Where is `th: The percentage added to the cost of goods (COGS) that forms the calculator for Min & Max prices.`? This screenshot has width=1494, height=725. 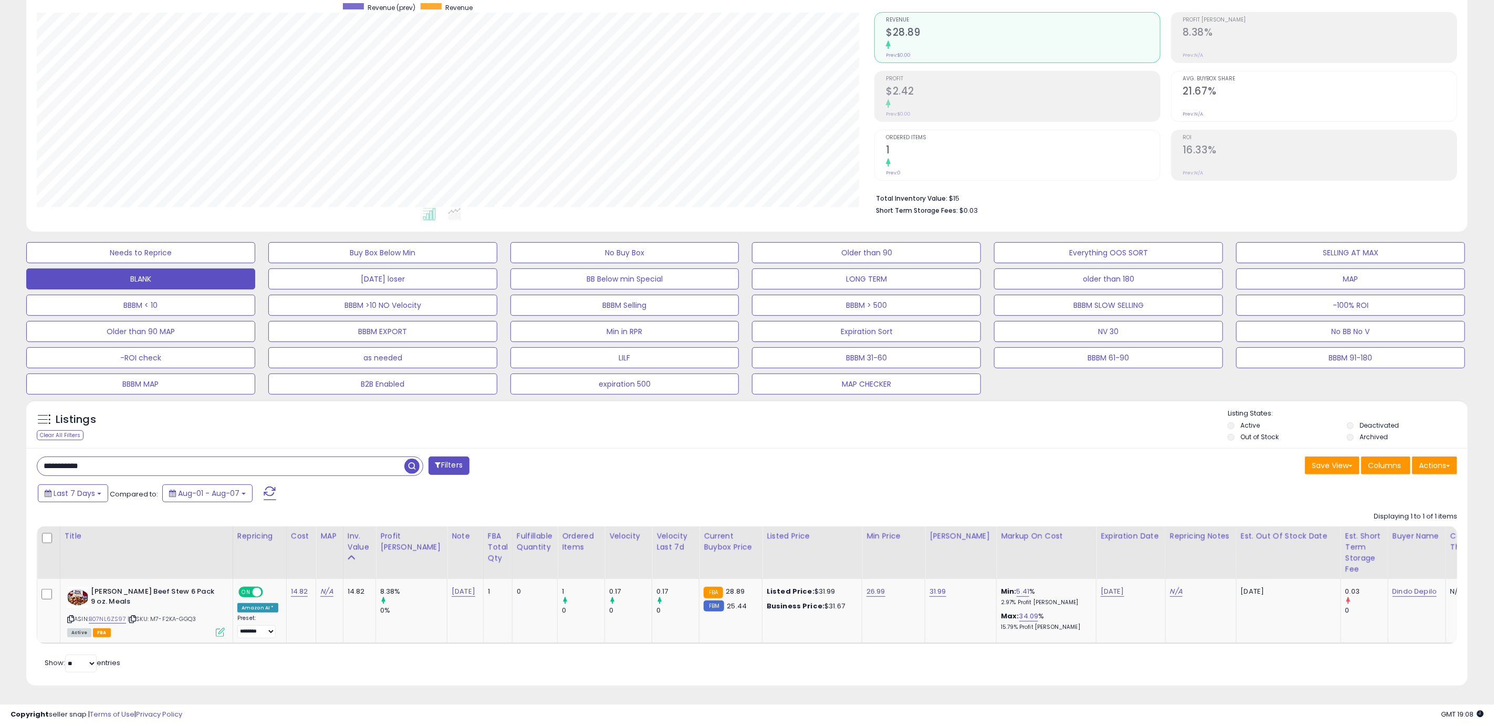 th: The percentage added to the cost of goods (COGS) that forms the calculator for Min & Max prices. is located at coordinates (1047, 553).